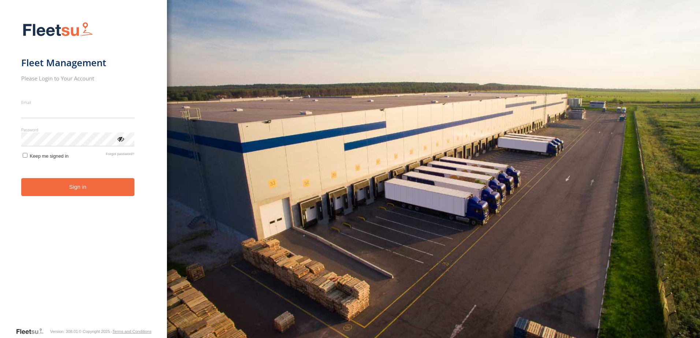 The image size is (700, 338). What do you see at coordinates (115, 331) in the screenshot?
I see `div: © Copyright 2025 -` at bounding box center [115, 331].